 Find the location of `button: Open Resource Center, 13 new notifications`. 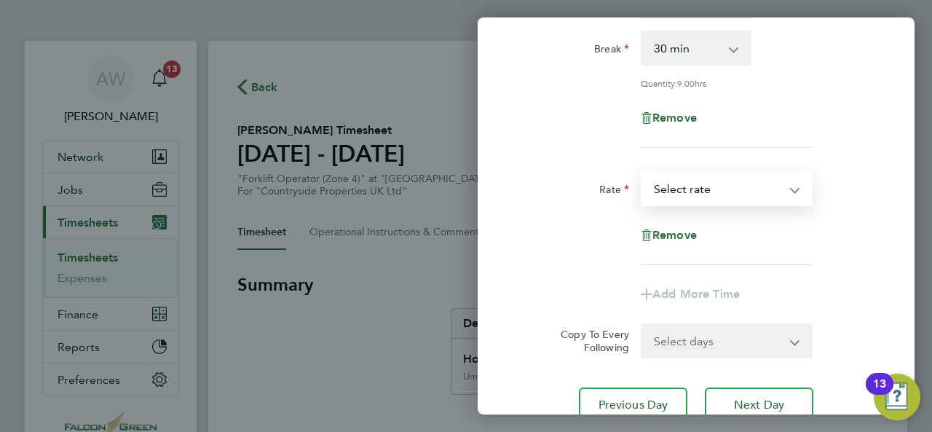

button: Open Resource Center, 13 new notifications is located at coordinates (897, 397).